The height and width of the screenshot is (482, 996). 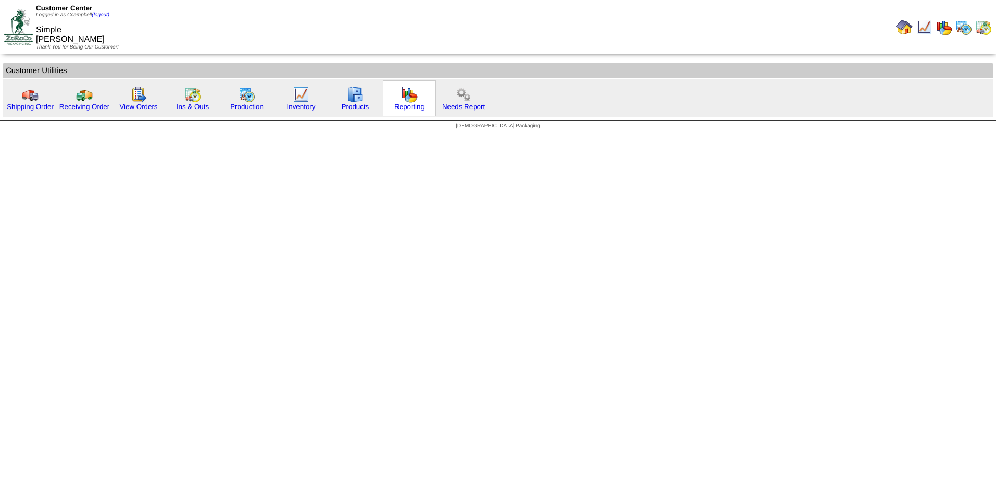 I want to click on span: Thank You for Being Our Customer!, so click(x=77, y=47).